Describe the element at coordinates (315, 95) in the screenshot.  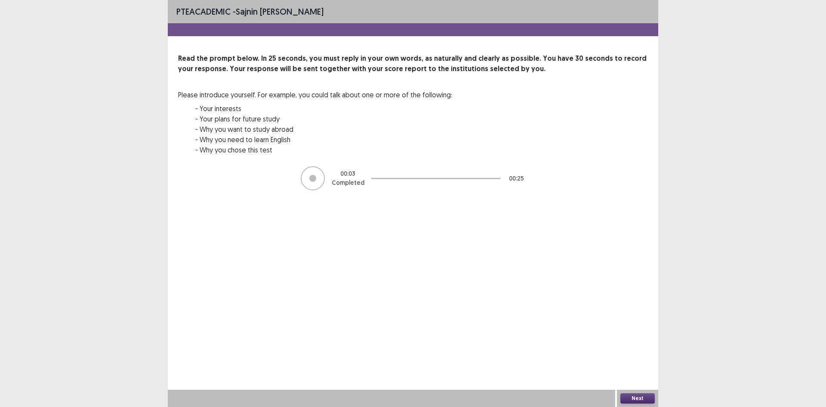
I see `p: Please introduce yourself. For example, you could talk about one or more of the following:` at that location.